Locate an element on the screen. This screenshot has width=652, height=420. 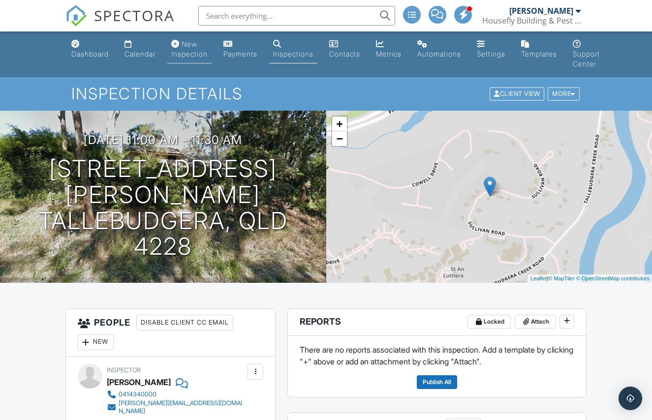
a: © MapTiler is located at coordinates (561, 278).